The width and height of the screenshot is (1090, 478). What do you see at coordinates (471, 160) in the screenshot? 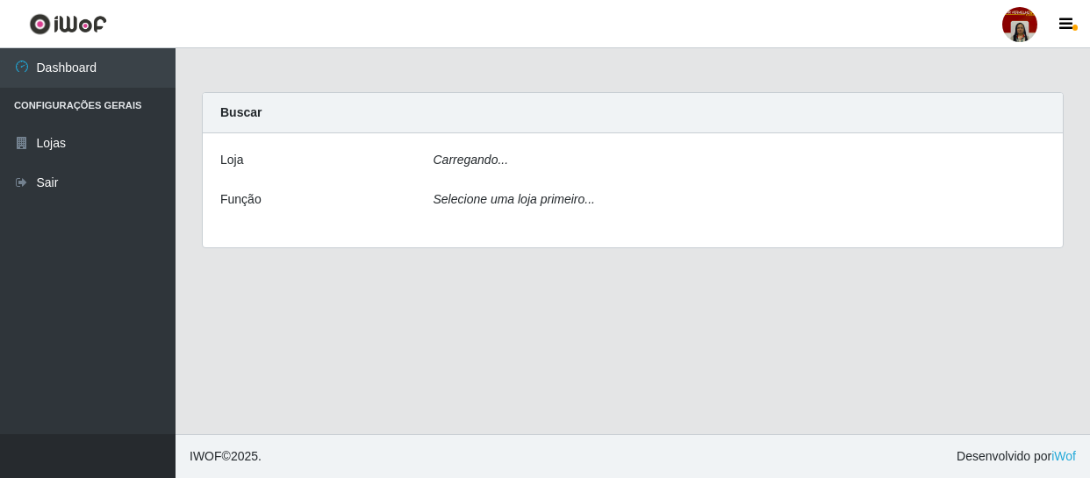
I see `i: Carregando...` at bounding box center [471, 160].